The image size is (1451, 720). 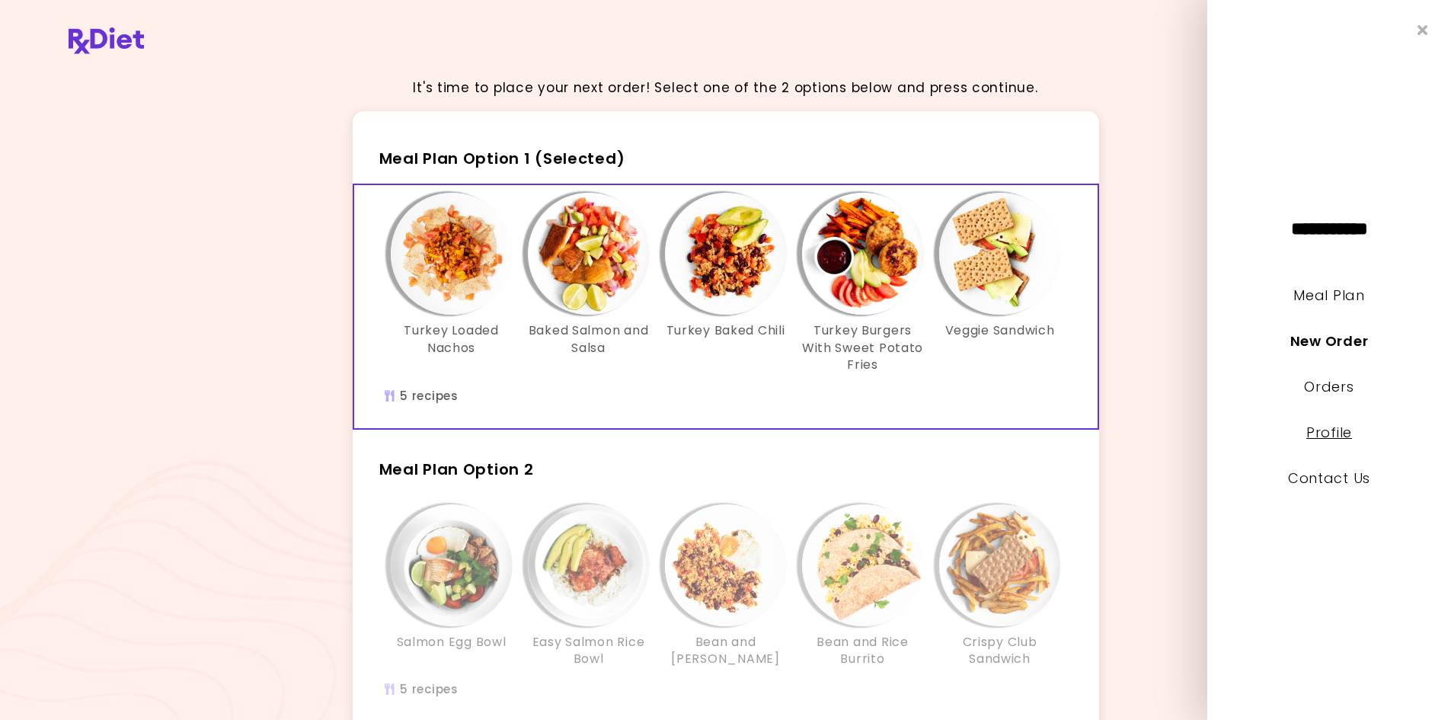 I want to click on h3: Bean and Rice Burrito, so click(x=863, y=650).